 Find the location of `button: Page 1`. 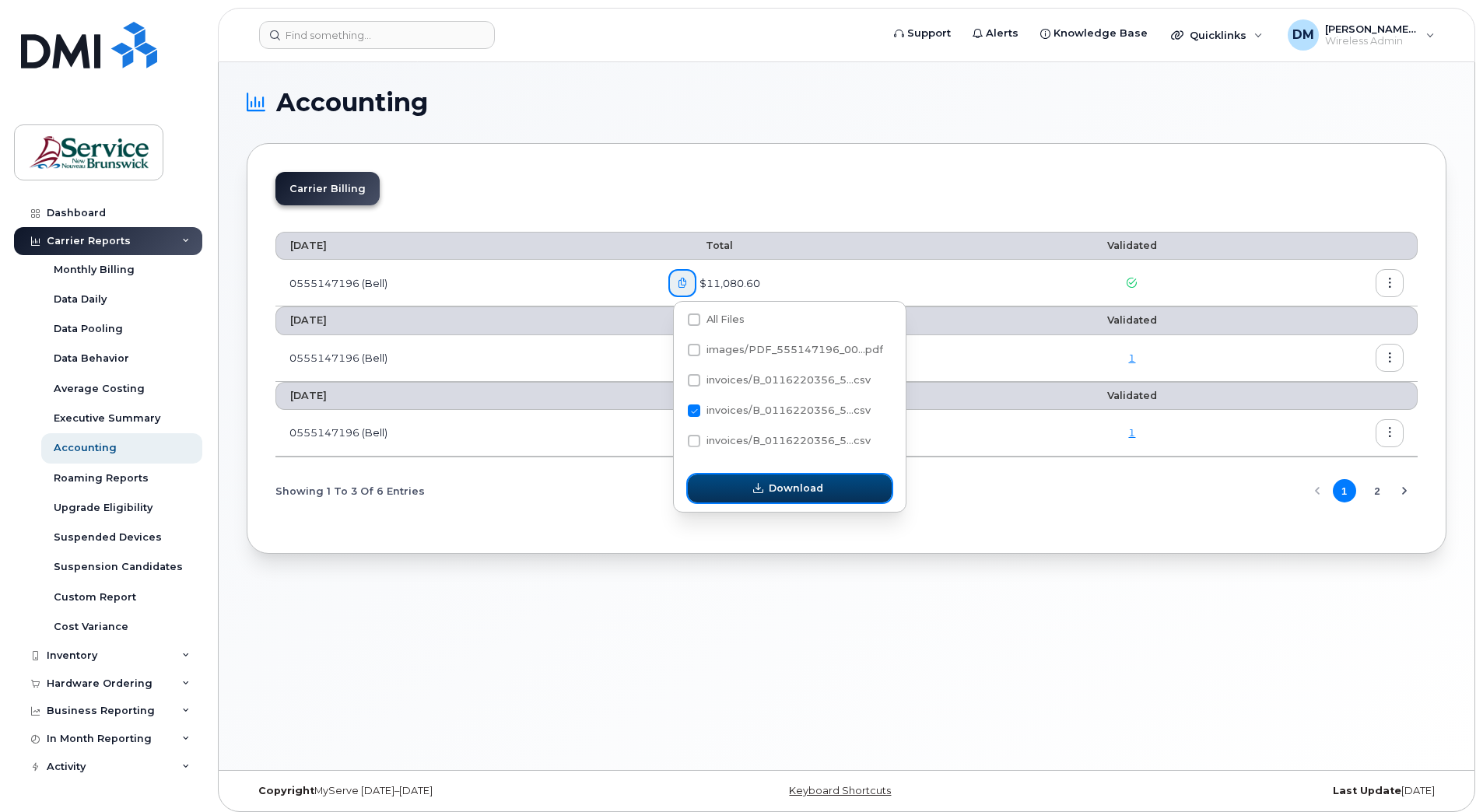

button: Page 1 is located at coordinates (1344, 491).